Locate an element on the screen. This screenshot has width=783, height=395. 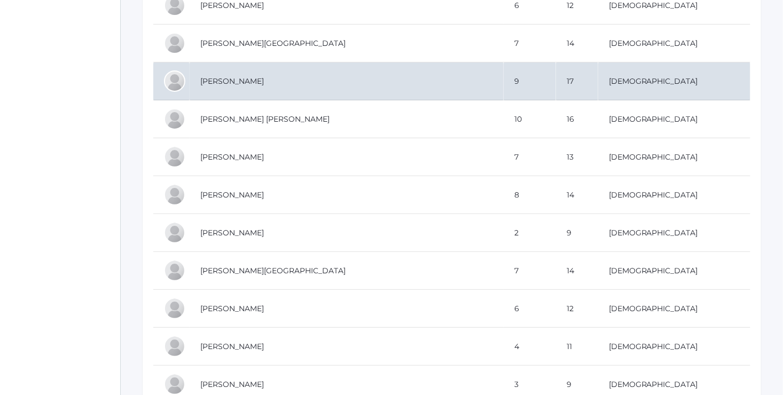
td: 13 is located at coordinates (577, 157).